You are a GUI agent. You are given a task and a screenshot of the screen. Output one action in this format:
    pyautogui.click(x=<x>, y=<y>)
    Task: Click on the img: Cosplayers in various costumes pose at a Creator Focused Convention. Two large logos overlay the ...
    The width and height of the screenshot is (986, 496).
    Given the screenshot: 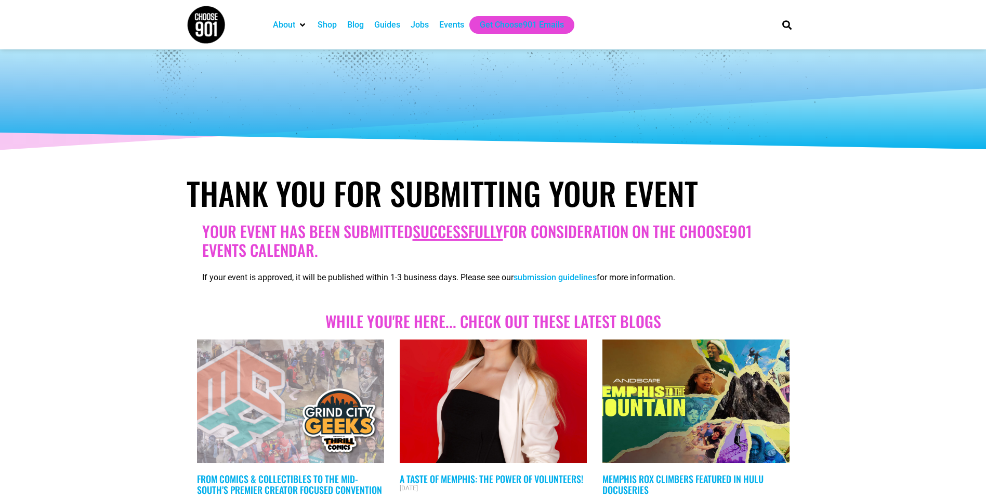 What is the action you would take?
    pyautogui.click(x=290, y=401)
    